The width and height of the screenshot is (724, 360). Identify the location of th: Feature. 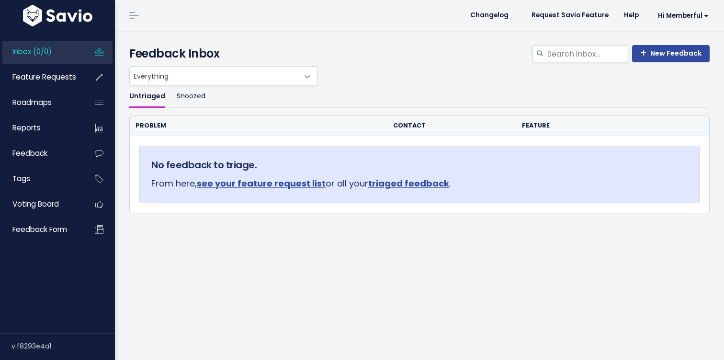
(597, 125).